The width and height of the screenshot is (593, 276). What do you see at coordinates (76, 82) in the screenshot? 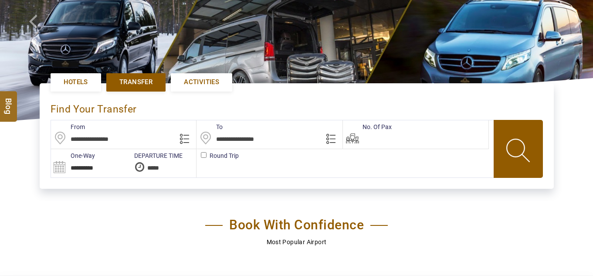
I see `span: Hotels` at bounding box center [76, 82].